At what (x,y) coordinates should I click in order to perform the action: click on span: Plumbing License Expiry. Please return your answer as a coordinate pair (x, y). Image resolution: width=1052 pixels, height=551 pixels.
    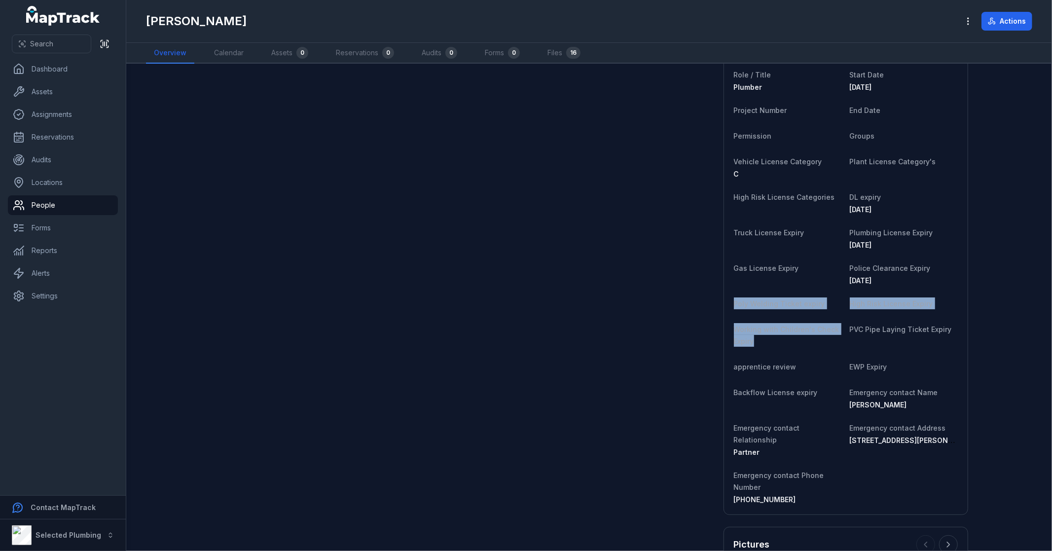
    Looking at the image, I should click on (892, 232).